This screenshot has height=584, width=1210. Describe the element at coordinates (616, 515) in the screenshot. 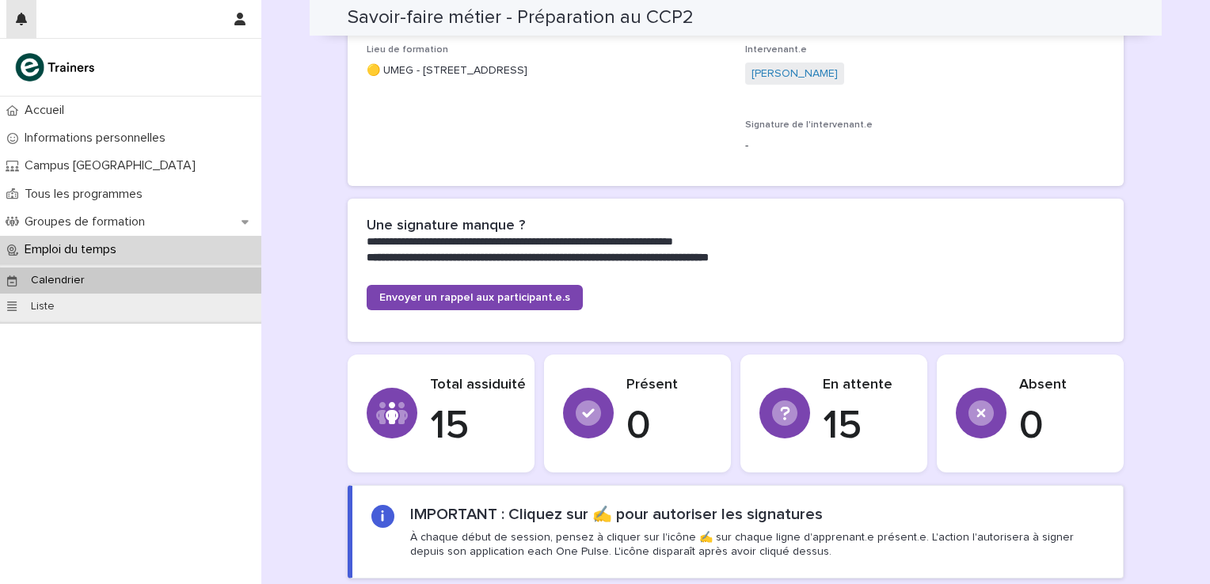

I see `h2: IMPORTANT : Cliquez sur ✍️ pour autoriser les signatures` at that location.